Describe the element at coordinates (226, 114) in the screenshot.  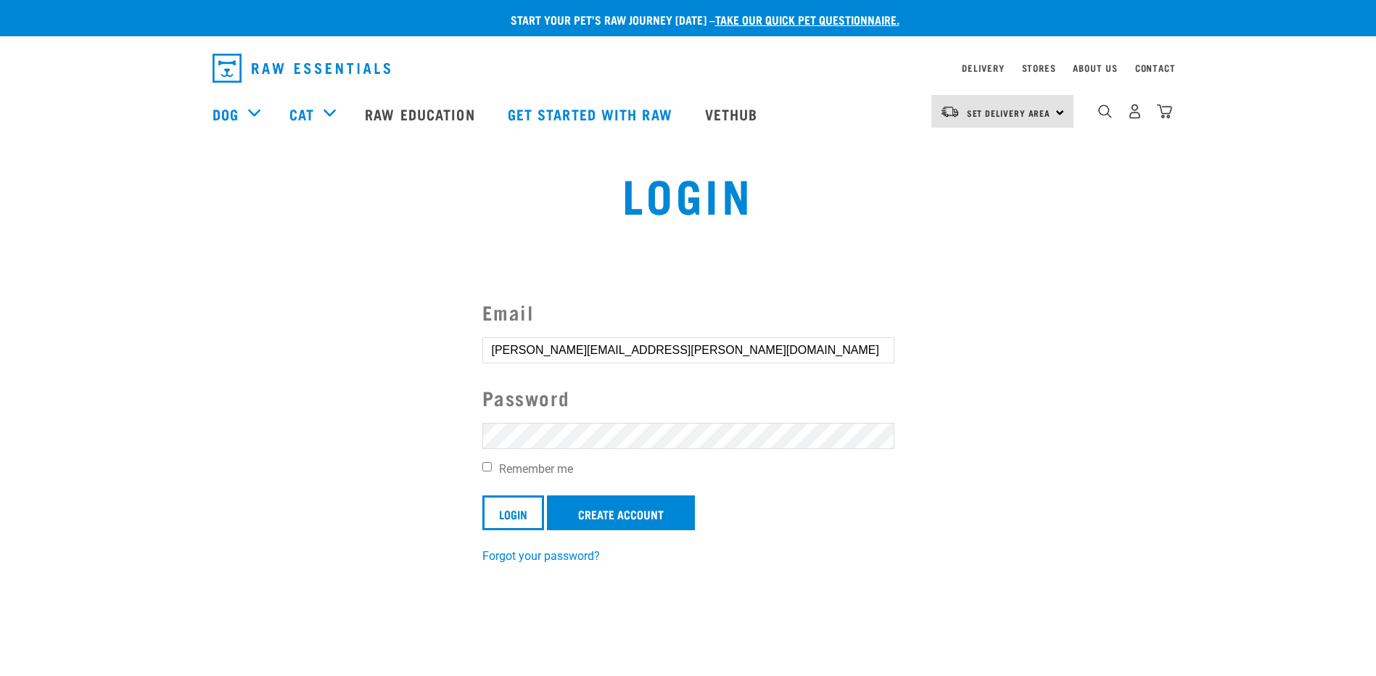
I see `a: Dog` at that location.